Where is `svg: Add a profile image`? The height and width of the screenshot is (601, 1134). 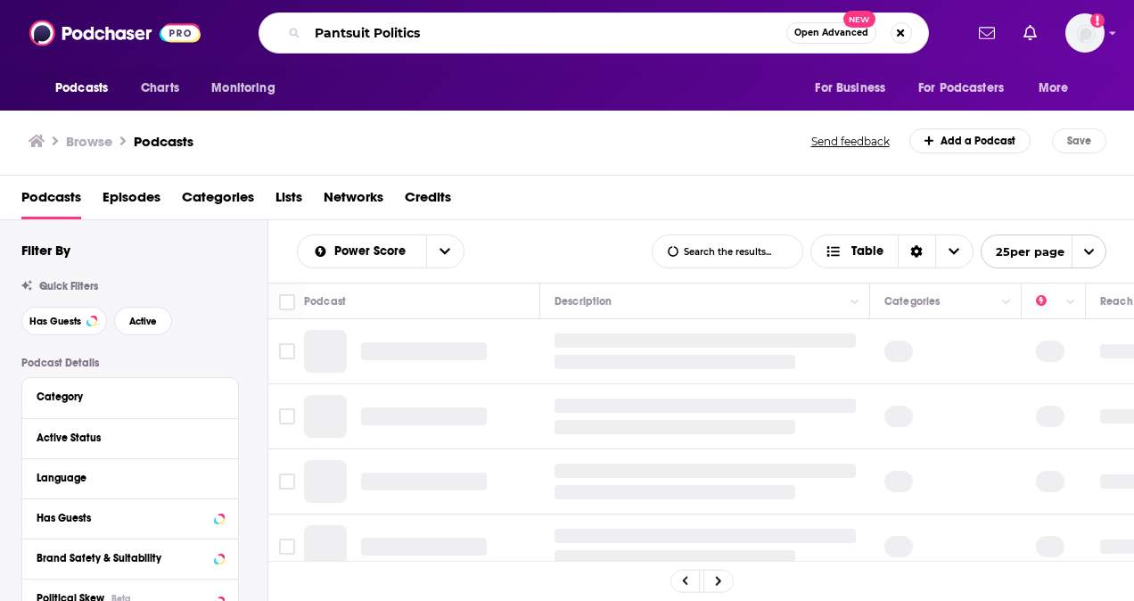
svg: Add a profile image is located at coordinates (1098, 21).